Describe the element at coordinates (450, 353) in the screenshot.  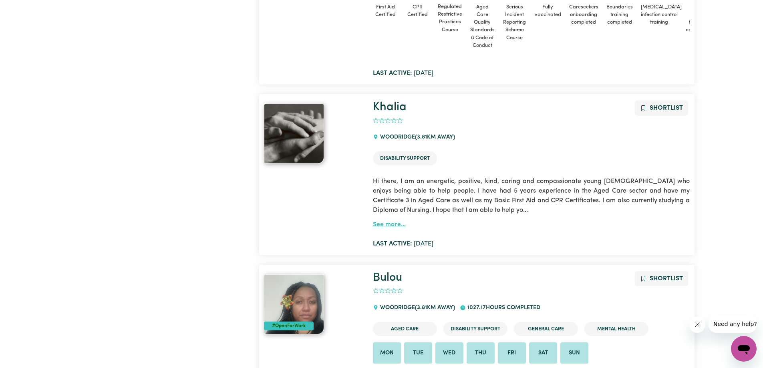
I see `li: Available on Wed` at that location.